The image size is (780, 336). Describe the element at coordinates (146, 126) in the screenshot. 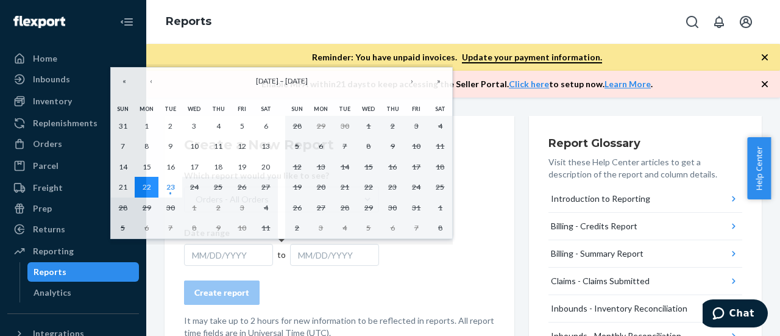

I see `button: September 1, 2025` at that location.